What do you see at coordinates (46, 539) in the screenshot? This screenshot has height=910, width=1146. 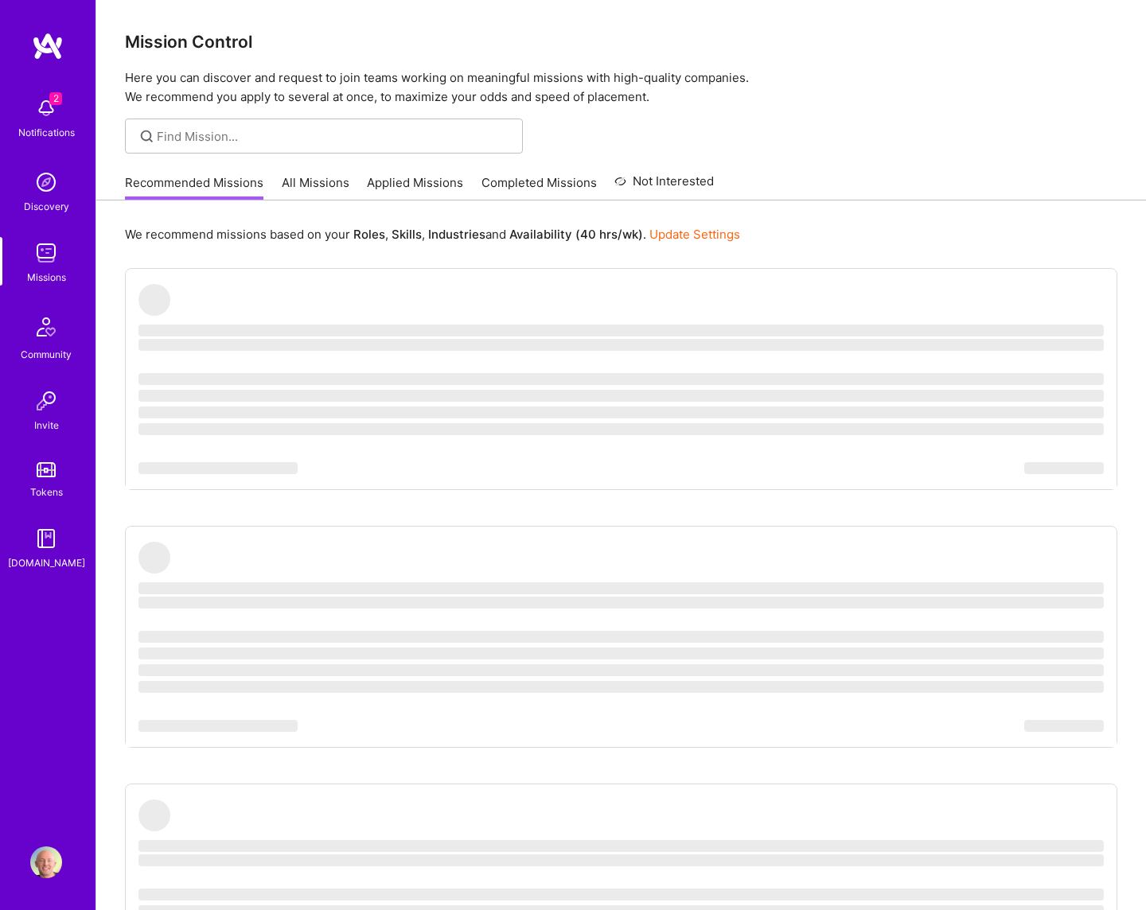 I see `img: guide book` at bounding box center [46, 539].